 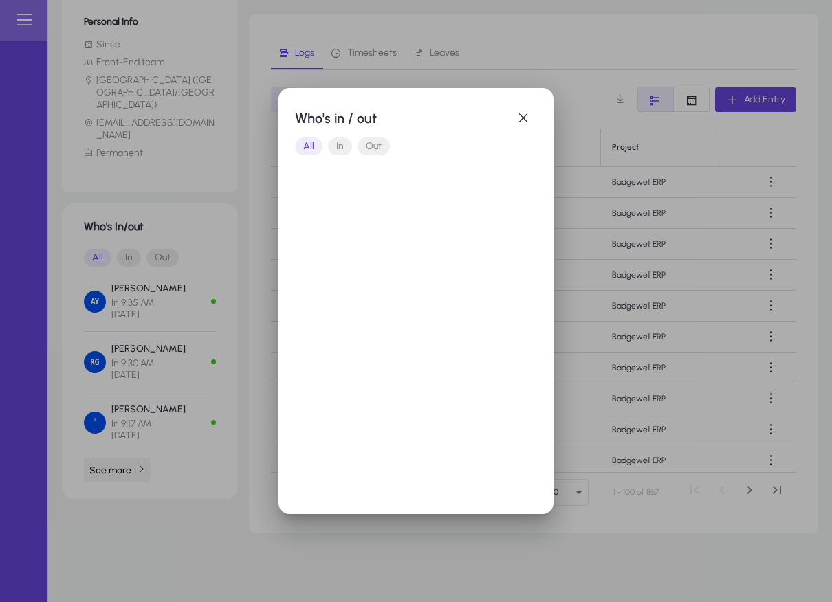 What do you see at coordinates (416, 146) in the screenshot?
I see `mat-button-toggle-group: Font Style` at bounding box center [416, 146].